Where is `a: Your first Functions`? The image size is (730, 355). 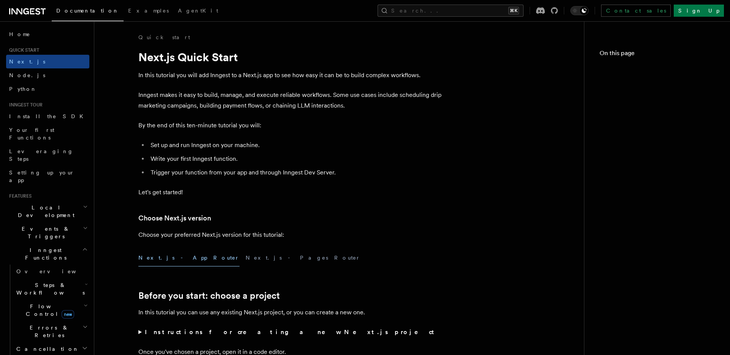
a: Your first Functions is located at coordinates (48, 134).